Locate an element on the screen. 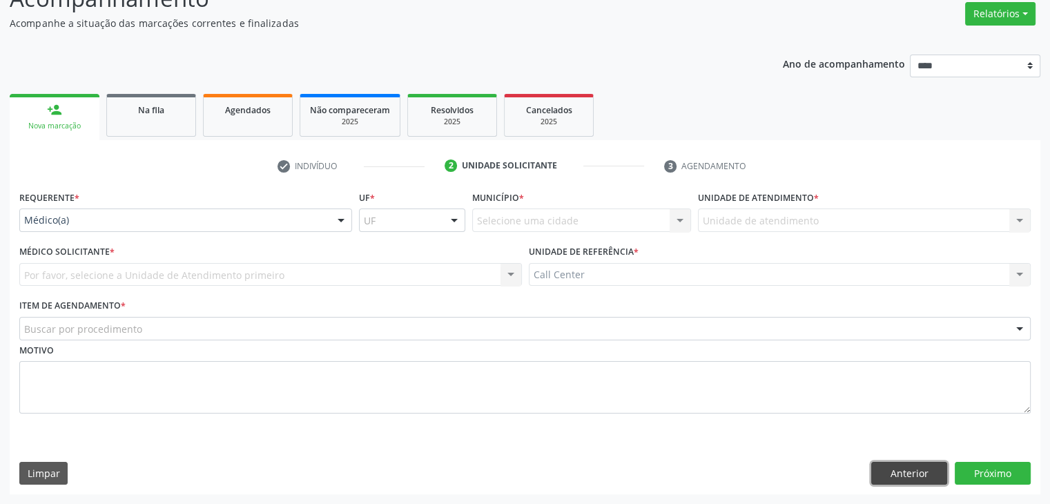 The height and width of the screenshot is (504, 1050). label: Item de agendamento is located at coordinates (72, 306).